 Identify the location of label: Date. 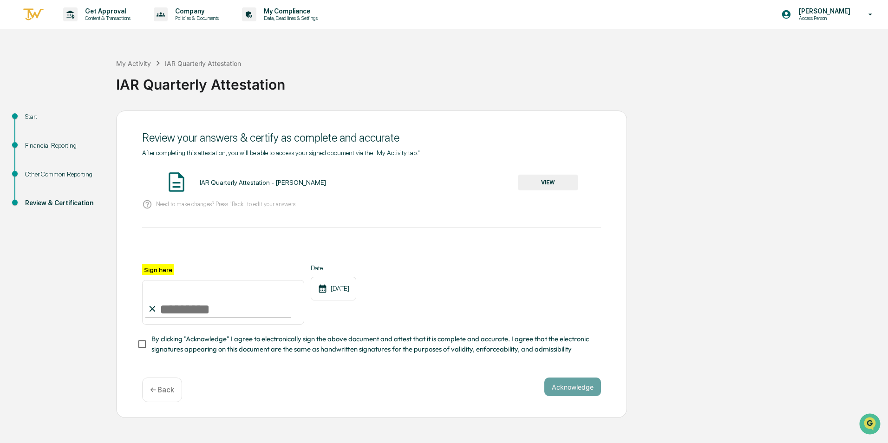
(334, 268).